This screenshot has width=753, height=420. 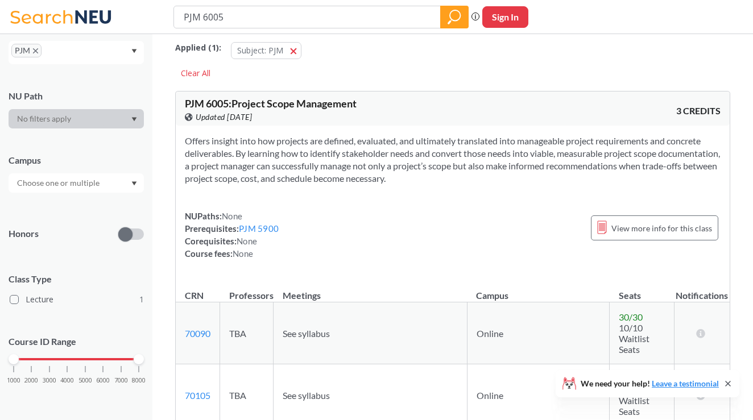 I want to click on span: Applied ( 1 ):, so click(x=198, y=48).